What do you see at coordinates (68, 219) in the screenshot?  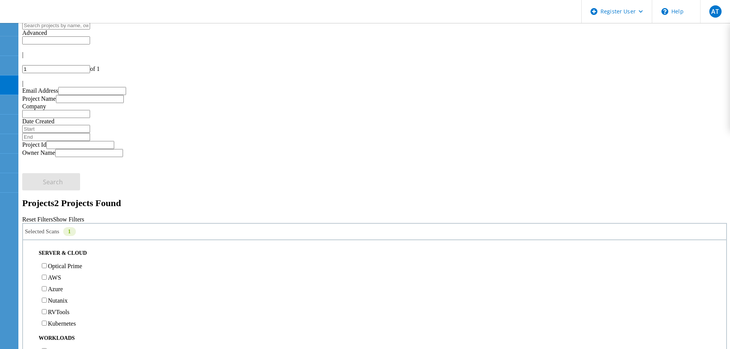 I see `a: Show Filters` at bounding box center [68, 219].